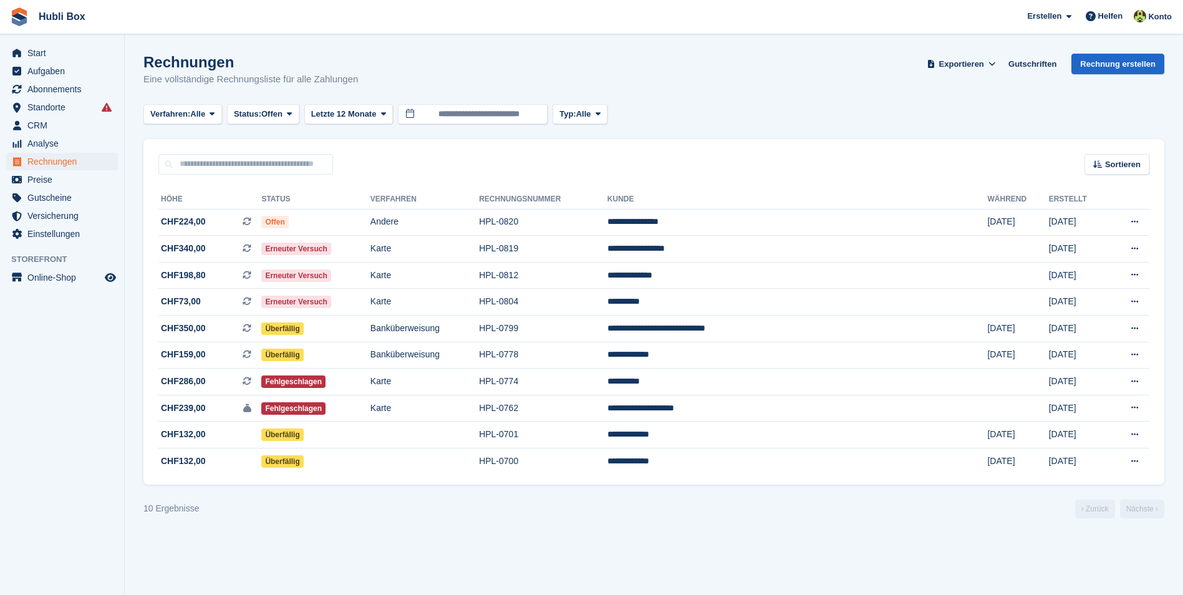  Describe the element at coordinates (293, 409) in the screenshot. I see `span: Fehlgeschlagen` at that location.